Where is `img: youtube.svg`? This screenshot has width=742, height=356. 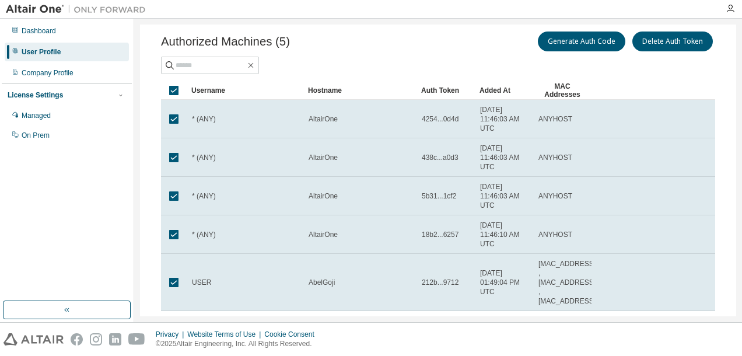 img: youtube.svg is located at coordinates (136, 339).